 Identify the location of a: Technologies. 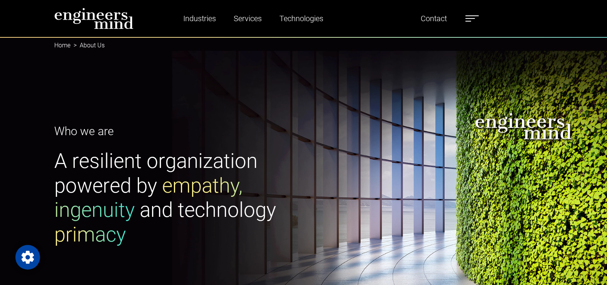
(301, 18).